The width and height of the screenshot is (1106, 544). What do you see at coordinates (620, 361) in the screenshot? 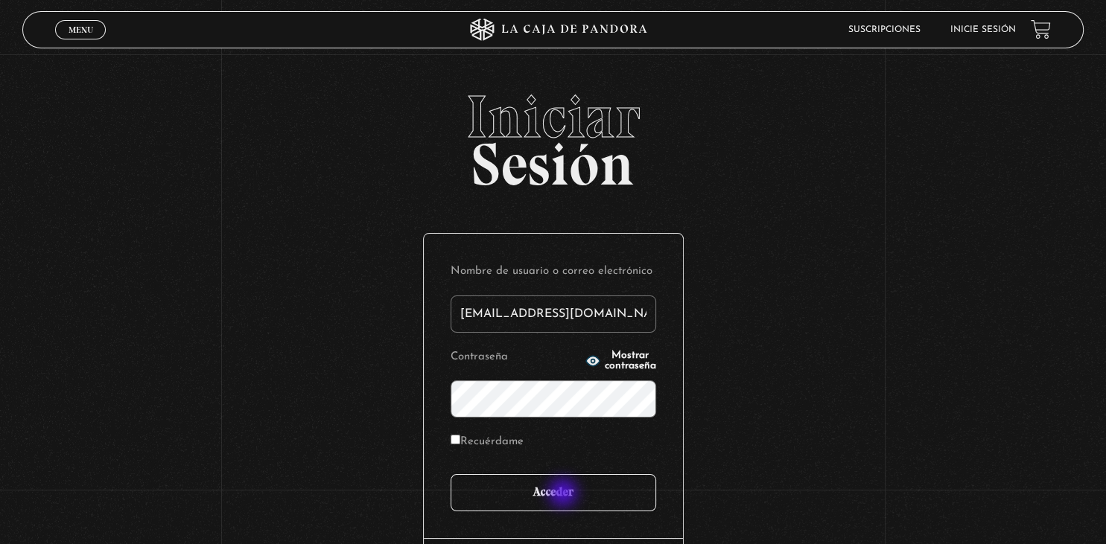
I see `button: Mostrar contraseña` at bounding box center [620, 361].